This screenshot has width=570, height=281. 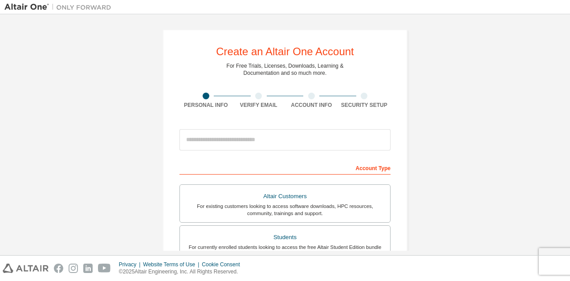 What do you see at coordinates (25, 268) in the screenshot?
I see `img: altair_logo.svg` at bounding box center [25, 268].